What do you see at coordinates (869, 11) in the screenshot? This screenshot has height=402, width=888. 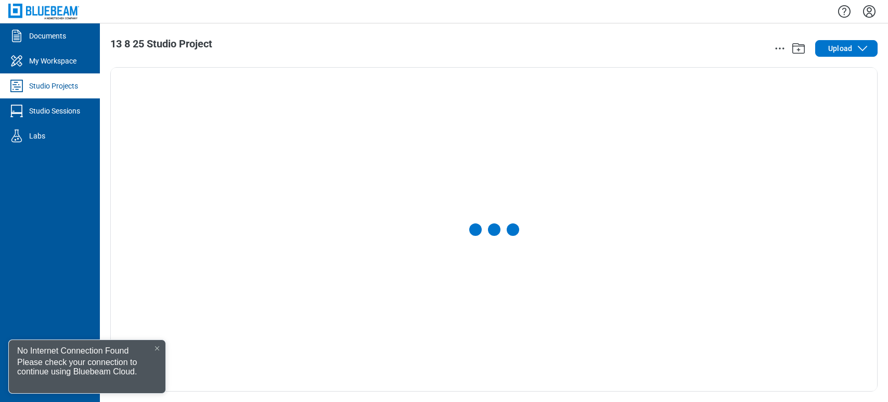 I see `button: Settings` at bounding box center [869, 11].